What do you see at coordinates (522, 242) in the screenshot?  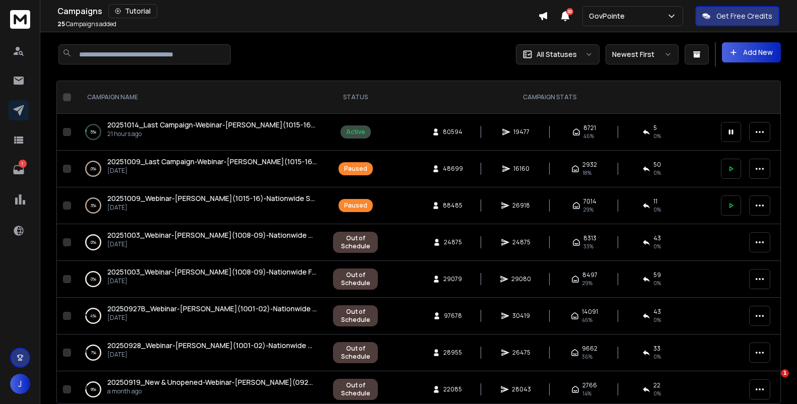 I see `span: 24875` at bounding box center [522, 242].